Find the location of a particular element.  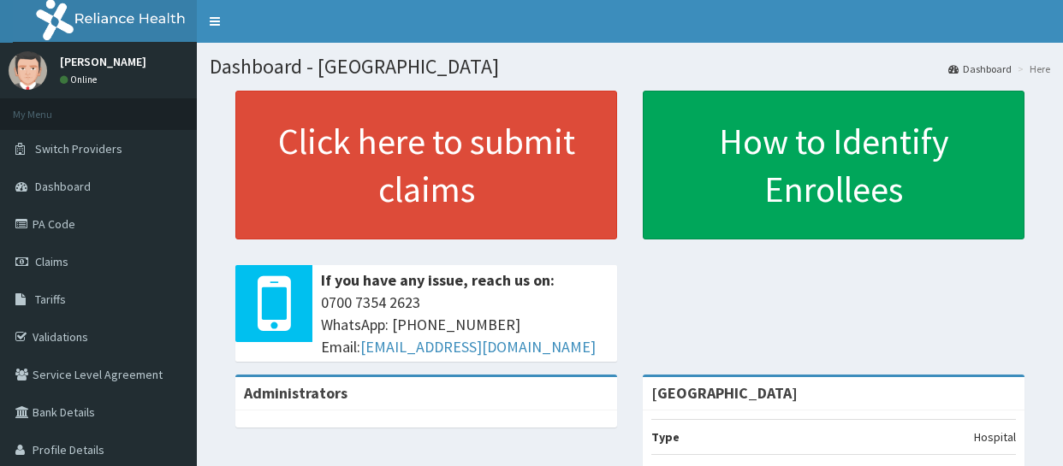

span: Dashboard is located at coordinates (62, 187).